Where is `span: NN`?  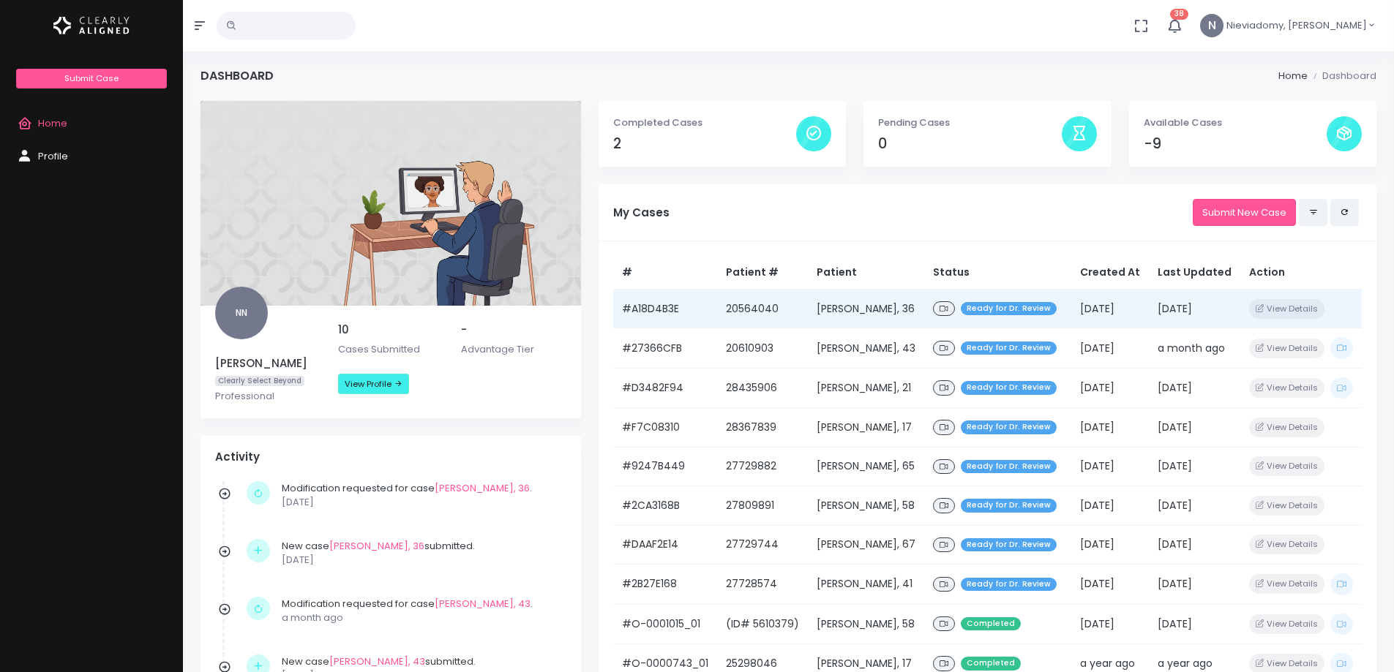 span: NN is located at coordinates (241, 313).